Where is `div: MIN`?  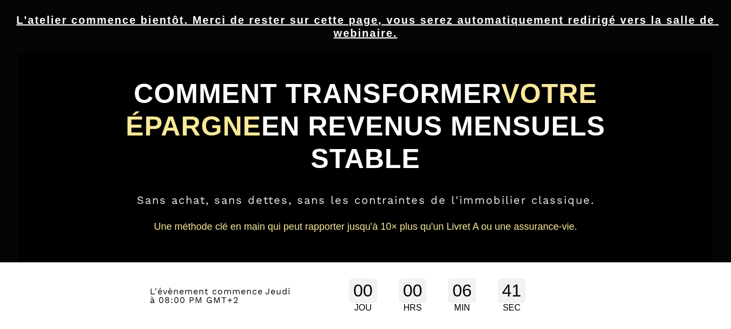 div: MIN is located at coordinates (462, 308).